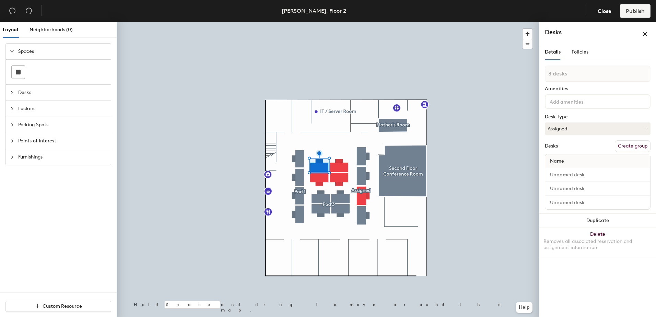 This screenshot has height=317, width=656. Describe the element at coordinates (12, 11) in the screenshot. I see `button: Undo (⌘ + Z)` at that location.